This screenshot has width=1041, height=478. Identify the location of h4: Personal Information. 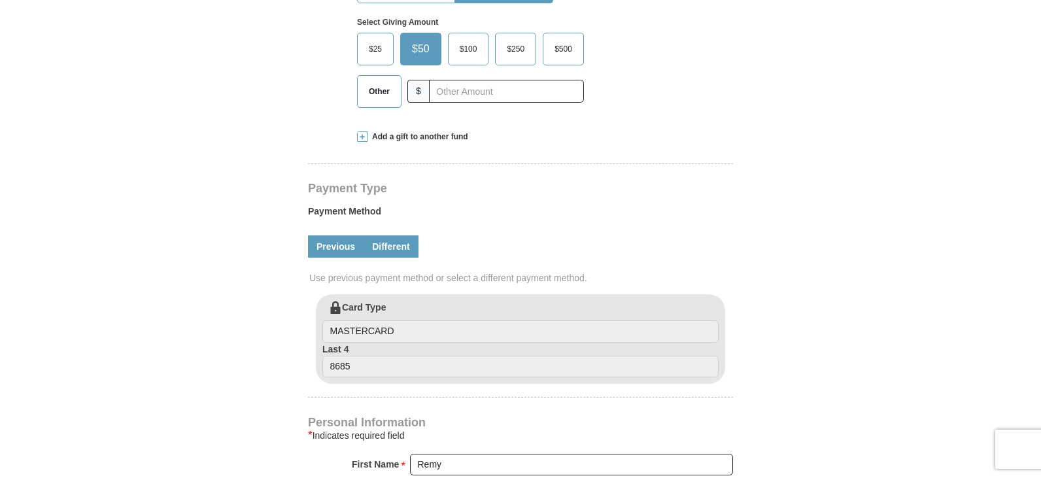
(520, 422).